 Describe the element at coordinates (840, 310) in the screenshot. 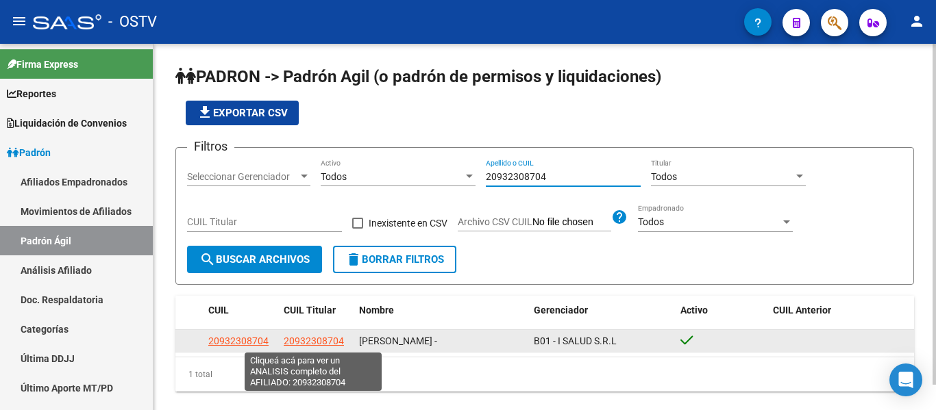

I see `datatable-header-cell: CUIL Anterior` at that location.